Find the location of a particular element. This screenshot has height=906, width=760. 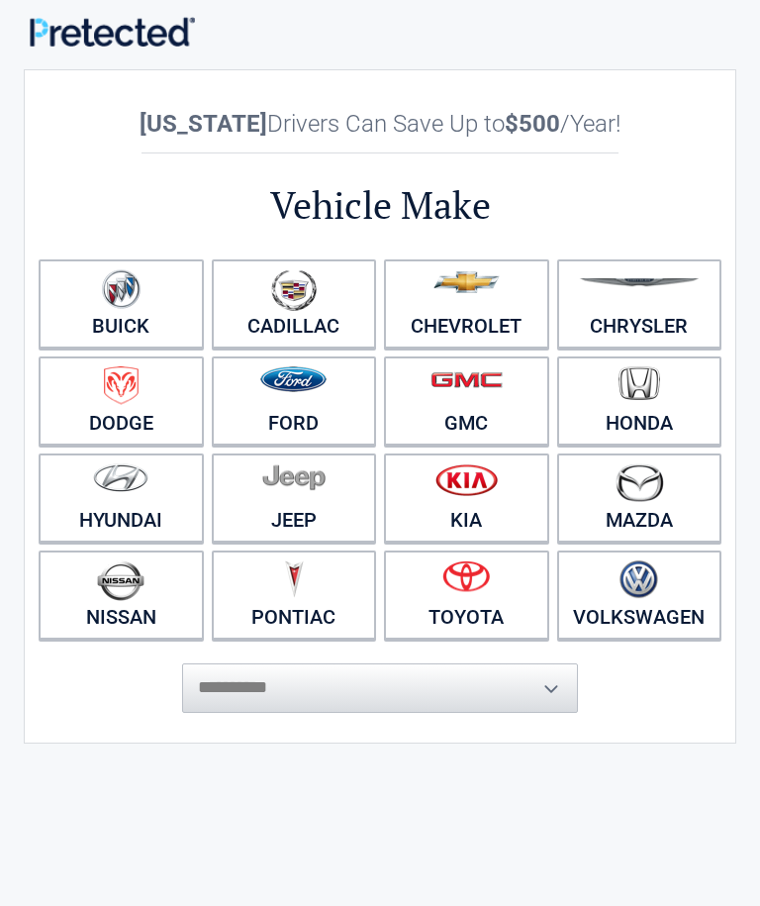

a: Hyundai is located at coordinates (121, 498).